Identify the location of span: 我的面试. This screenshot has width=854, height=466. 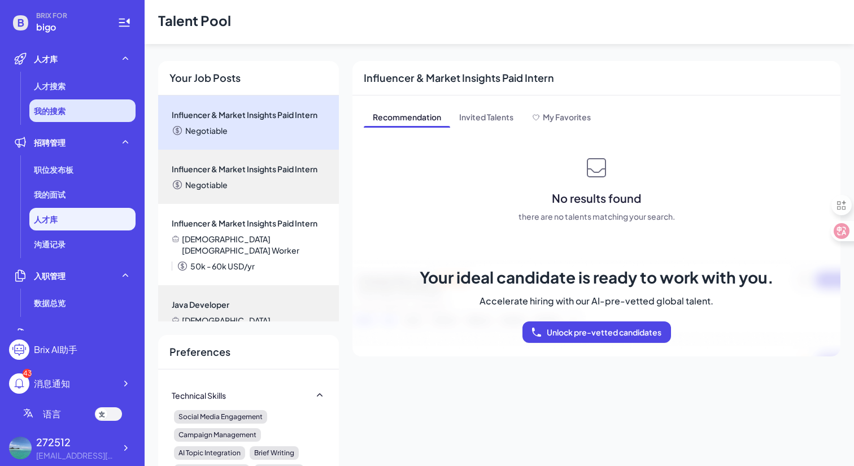
(50, 194).